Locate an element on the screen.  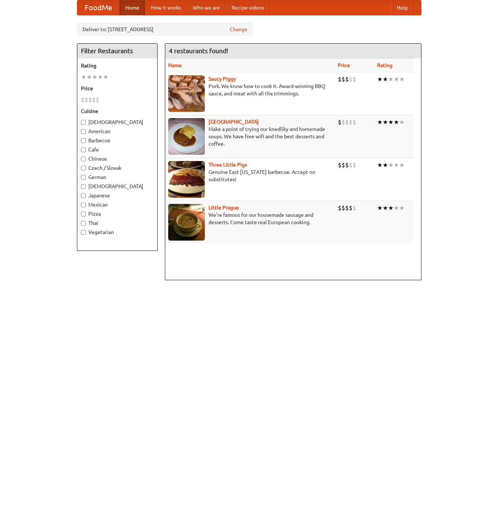
img: littleprague.jpg is located at coordinates (187, 222).